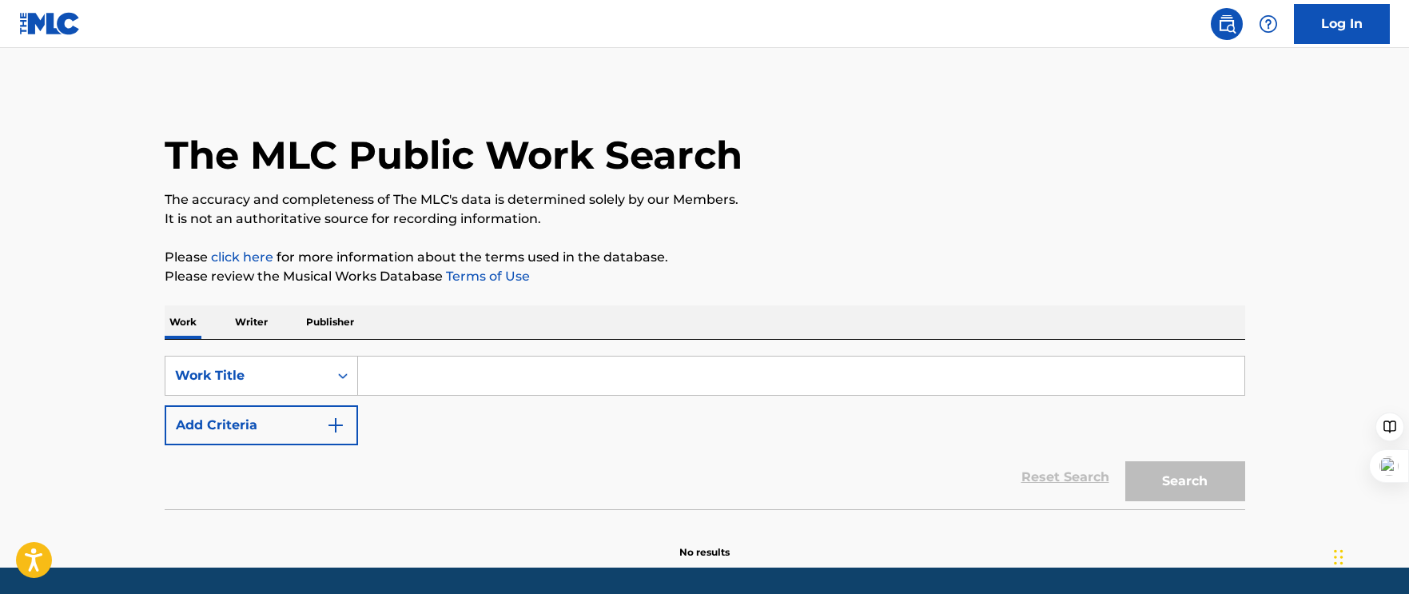 This screenshot has width=1409, height=594. I want to click on div: Help, so click(1268, 24).